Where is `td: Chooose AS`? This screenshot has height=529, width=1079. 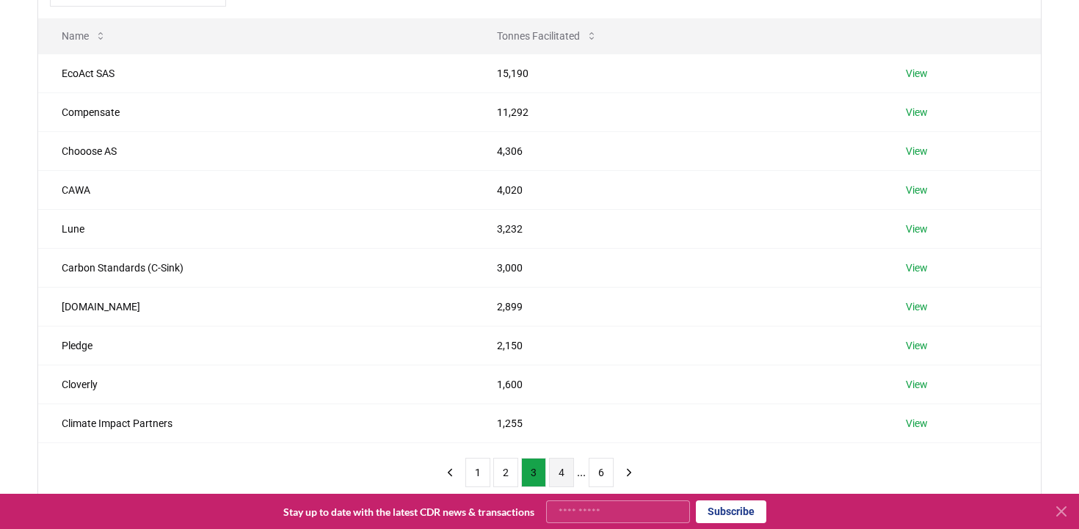
td: Chooose AS is located at coordinates (255, 150).